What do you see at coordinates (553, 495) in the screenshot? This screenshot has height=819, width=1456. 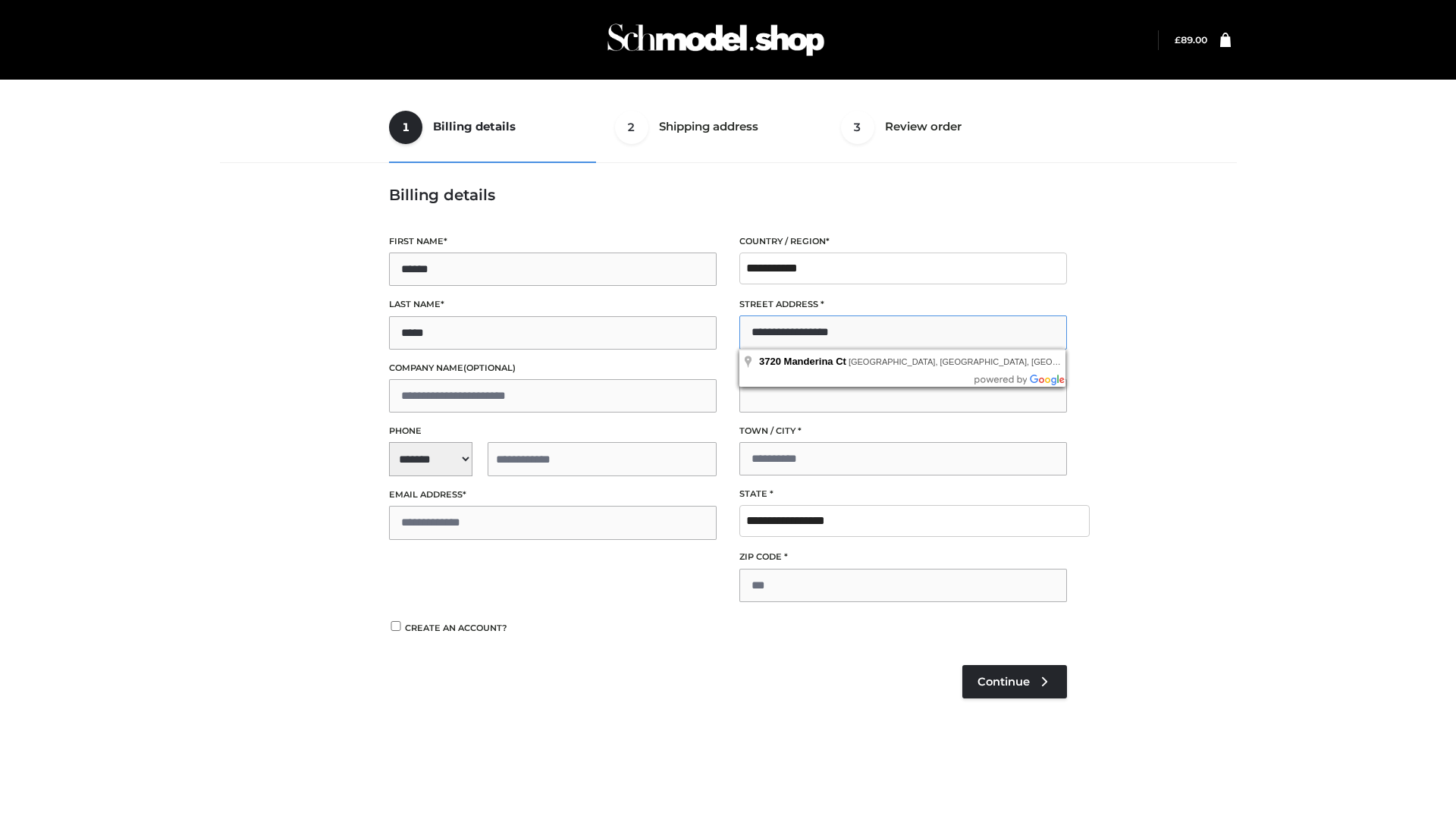 I see `label: Email address` at bounding box center [553, 495].